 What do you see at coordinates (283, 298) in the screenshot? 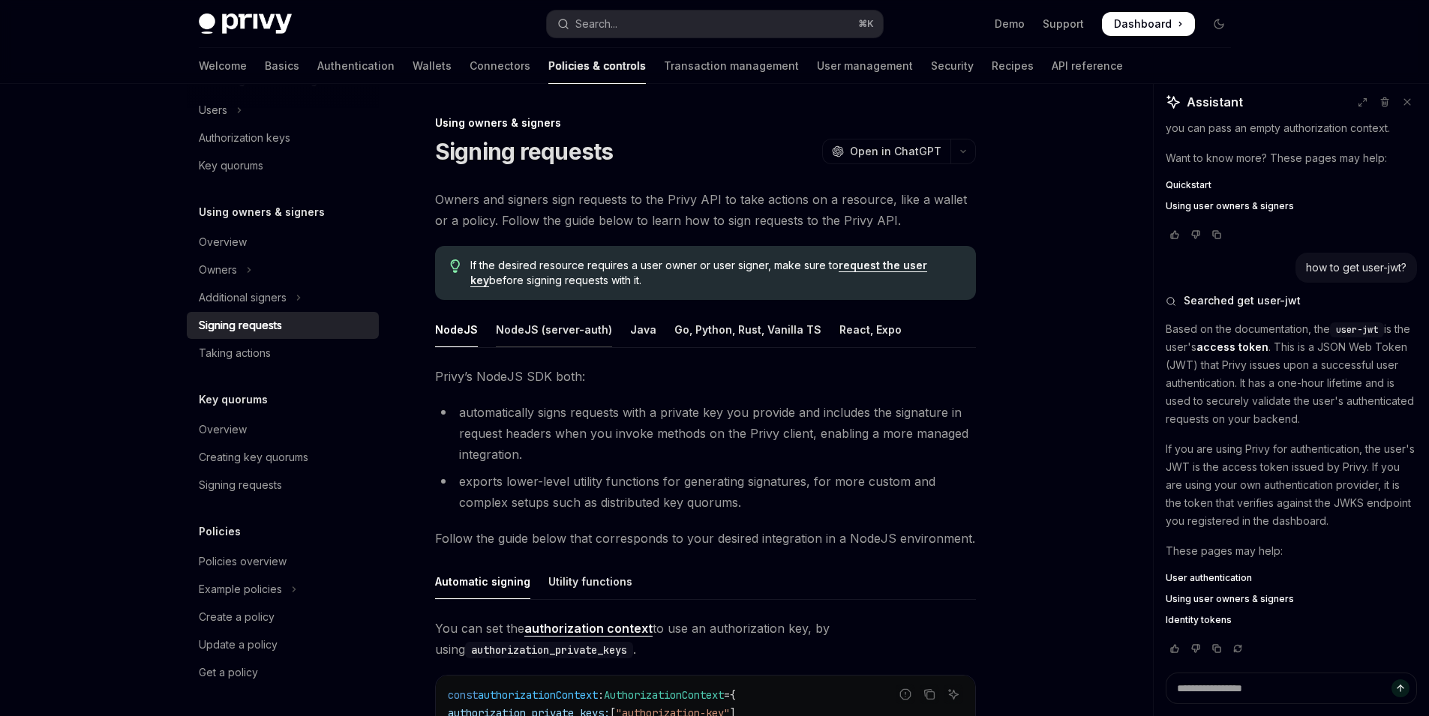
I see `button: Toggle Additional signers section` at bounding box center [283, 298].